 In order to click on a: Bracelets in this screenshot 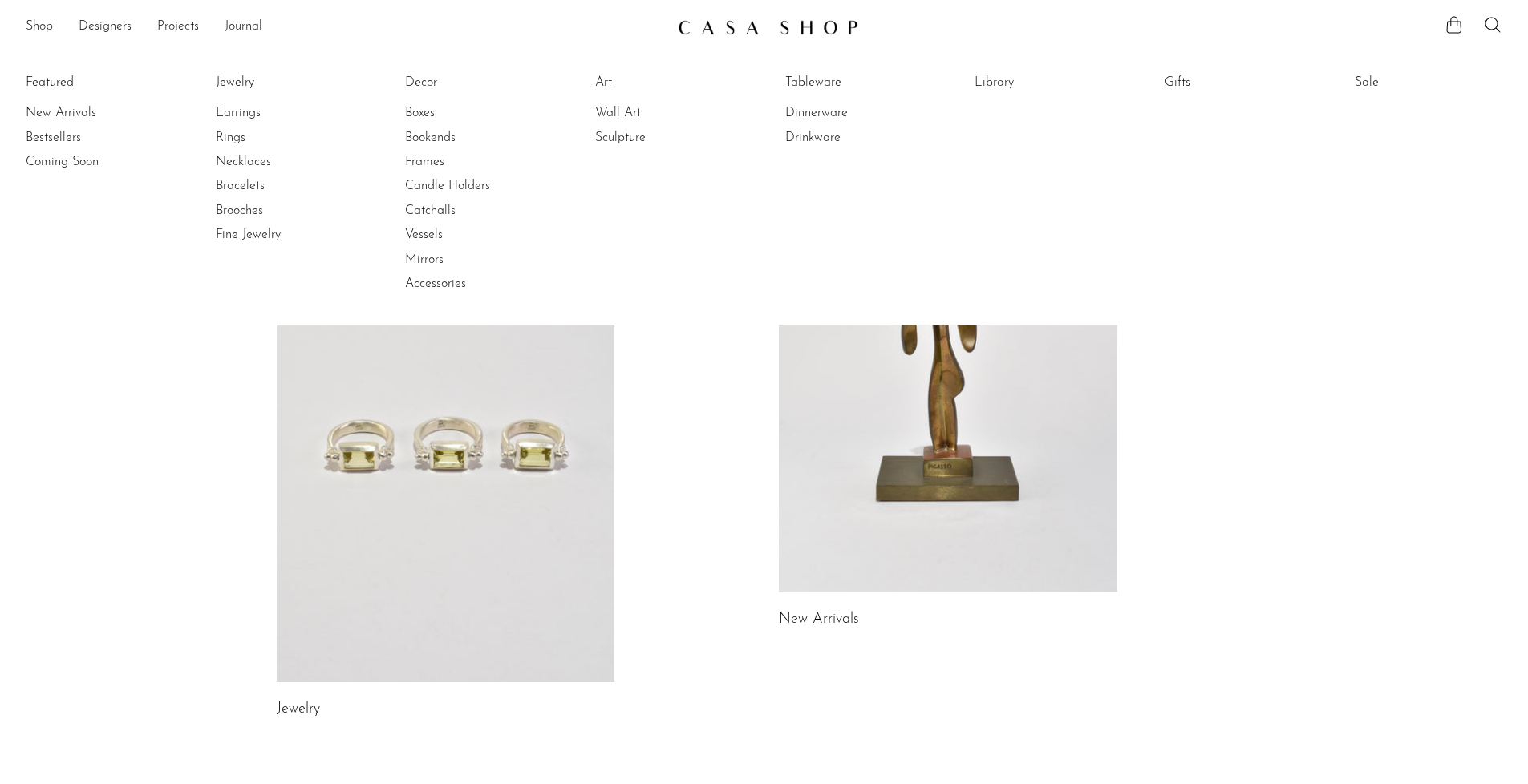, I will do `click(276, 186)`.